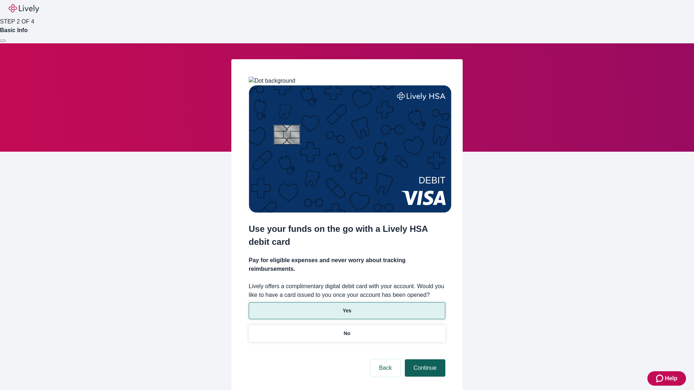 The image size is (694, 390). I want to click on h2: Use your funds on the go with a Lively HSA debit card, so click(347, 236).